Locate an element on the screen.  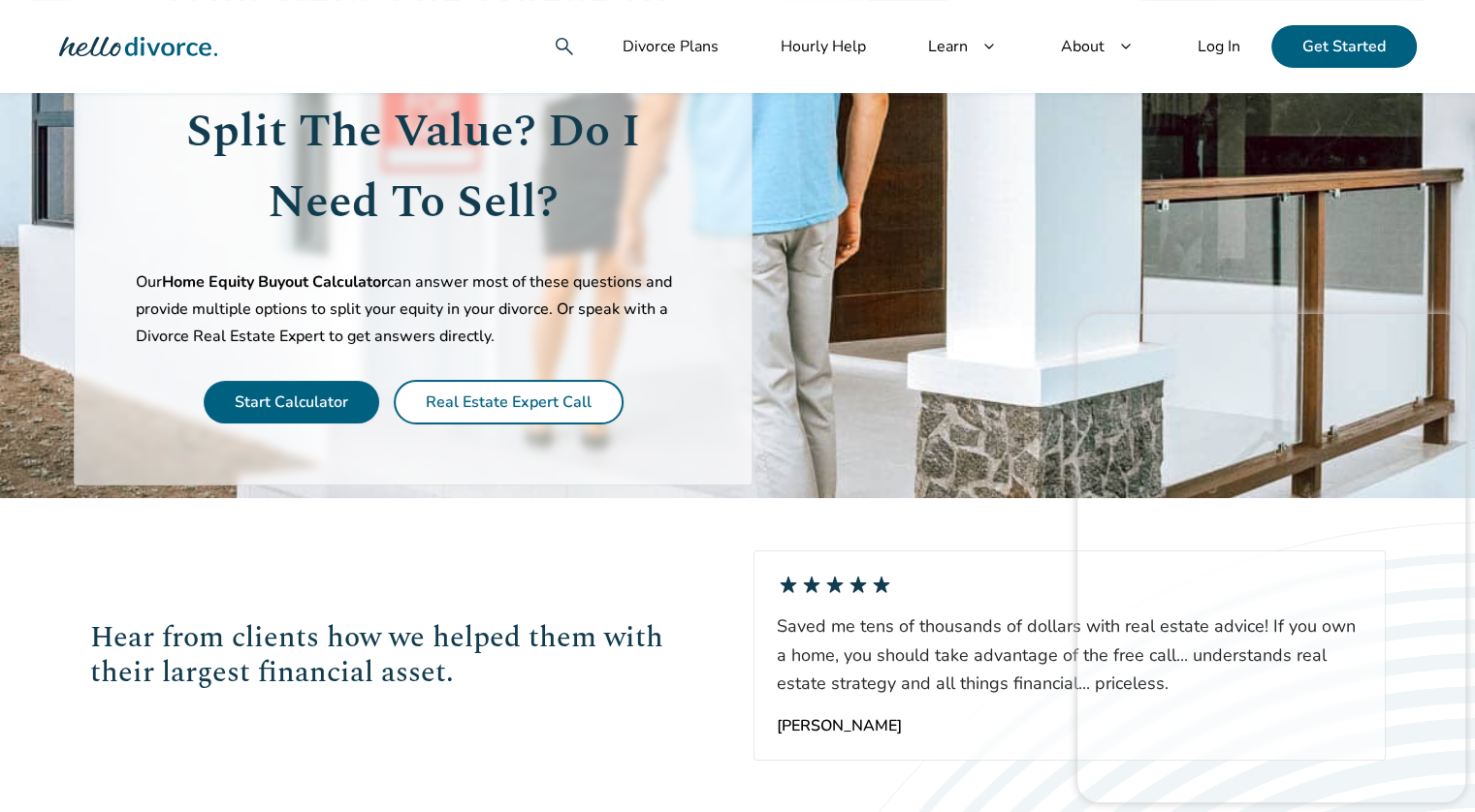
div: Chat Widget is located at coordinates (1426, 766).